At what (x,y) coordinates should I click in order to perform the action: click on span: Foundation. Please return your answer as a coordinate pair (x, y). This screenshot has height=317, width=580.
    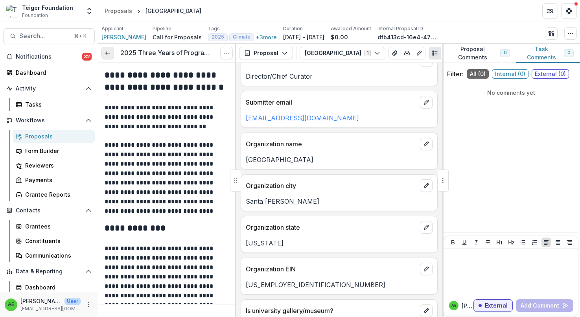
    Looking at the image, I should click on (35, 15).